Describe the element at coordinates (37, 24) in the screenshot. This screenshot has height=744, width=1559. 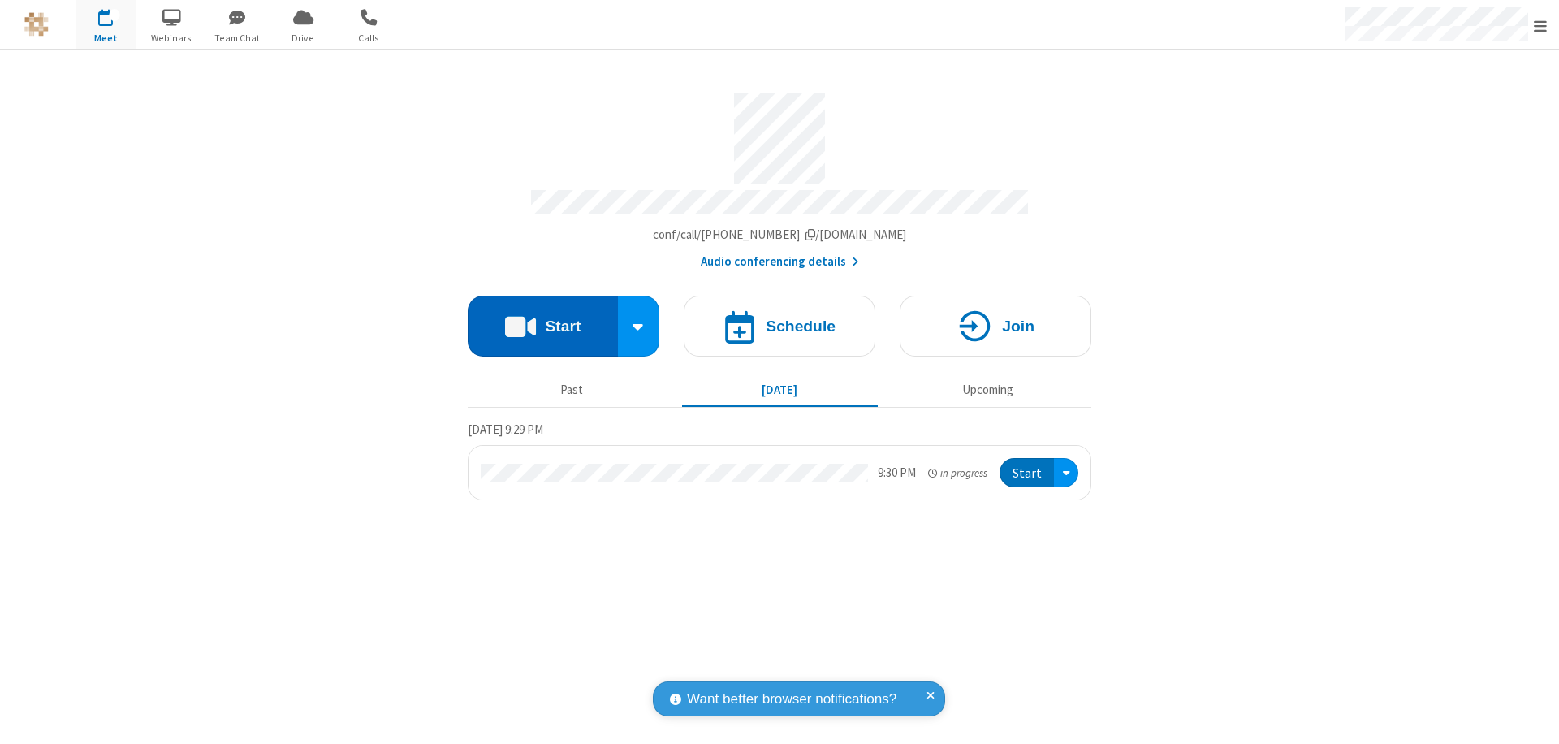
I see `img: QA Selenium DO NOT DELETE OR CHANGE` at that location.